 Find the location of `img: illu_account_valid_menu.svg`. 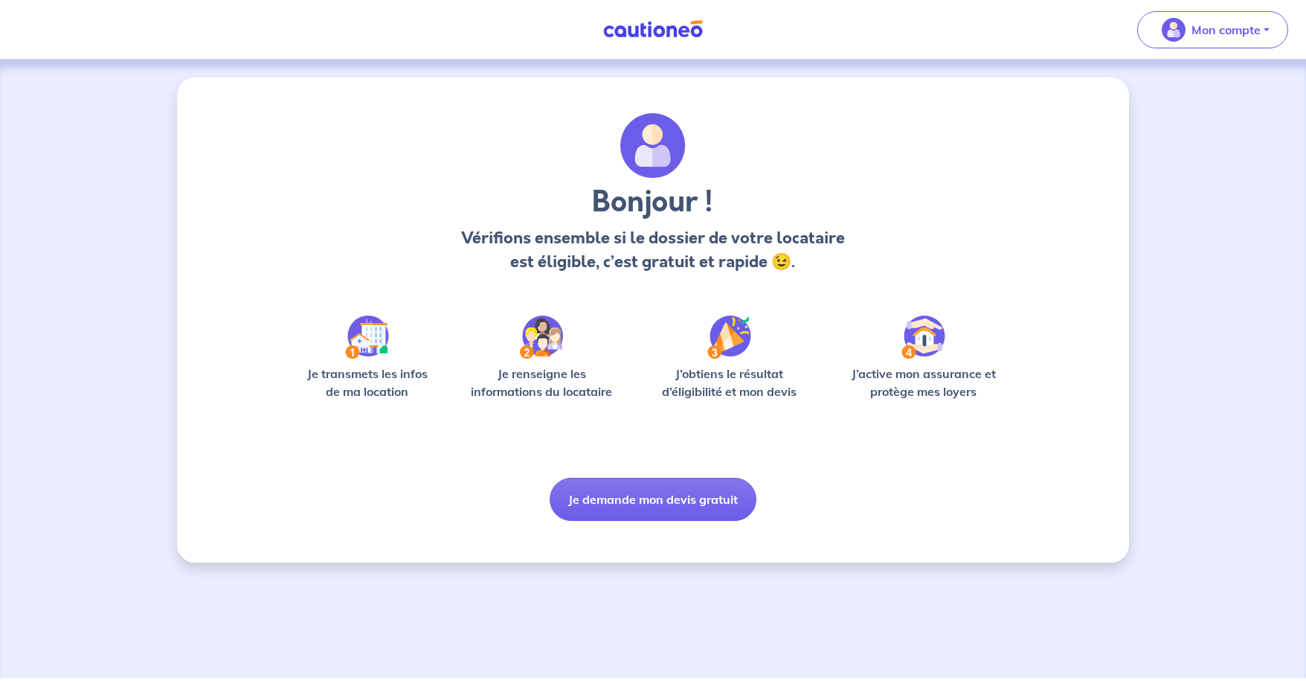

img: illu_account_valid_menu.svg is located at coordinates (1174, 30).